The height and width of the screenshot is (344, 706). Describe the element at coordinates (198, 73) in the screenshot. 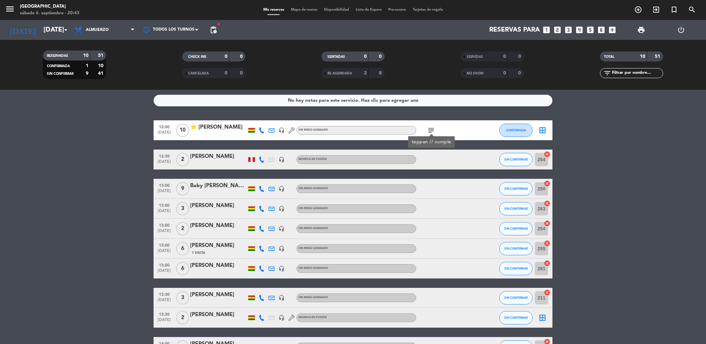

I see `span: CANCELADA` at that location.